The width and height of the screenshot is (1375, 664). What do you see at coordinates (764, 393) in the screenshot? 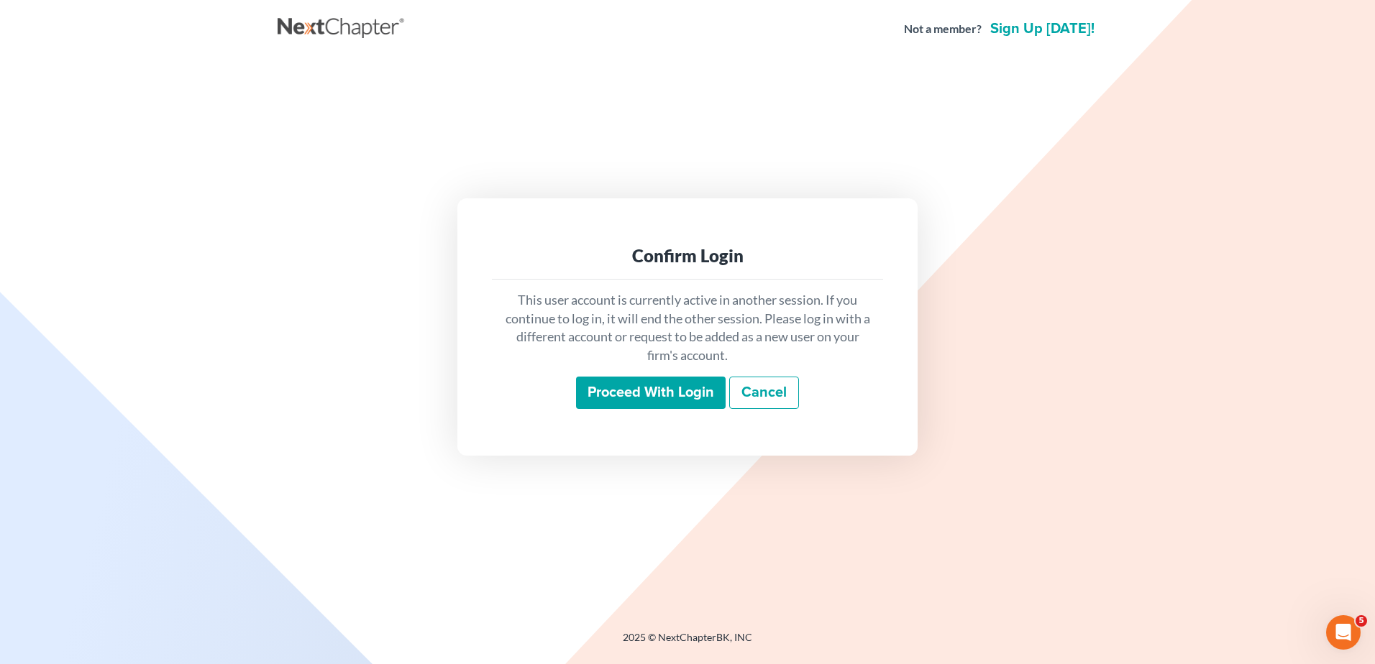
I see `a: Cancel` at bounding box center [764, 393].